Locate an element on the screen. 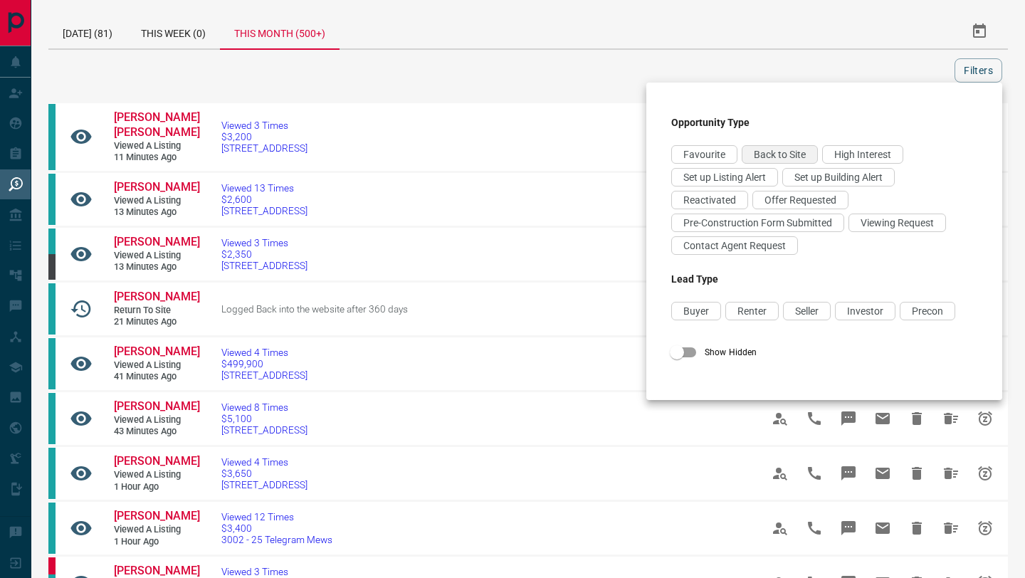 The width and height of the screenshot is (1025, 578). div: Buyer is located at coordinates (696, 311).